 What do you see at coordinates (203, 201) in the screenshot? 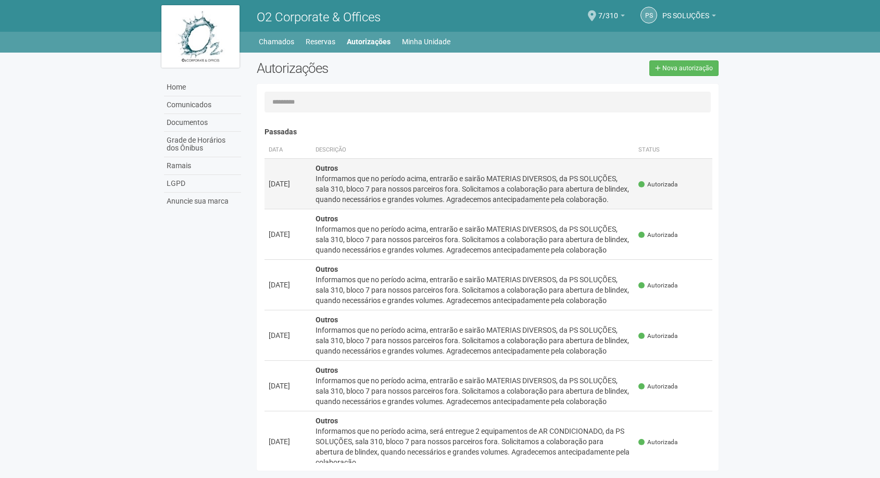
I see `a: Anuncie sua marca` at bounding box center [203, 201].